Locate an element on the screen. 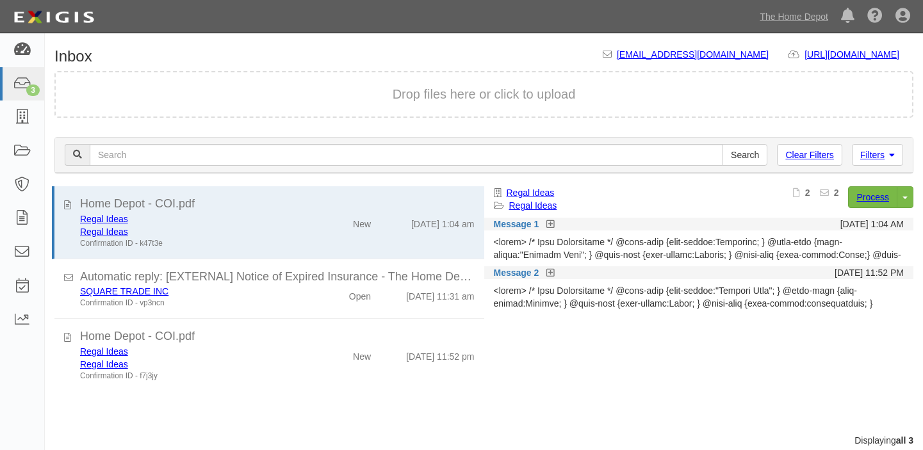 The width and height of the screenshot is (923, 450). a: Message 2 is located at coordinates (516, 273).